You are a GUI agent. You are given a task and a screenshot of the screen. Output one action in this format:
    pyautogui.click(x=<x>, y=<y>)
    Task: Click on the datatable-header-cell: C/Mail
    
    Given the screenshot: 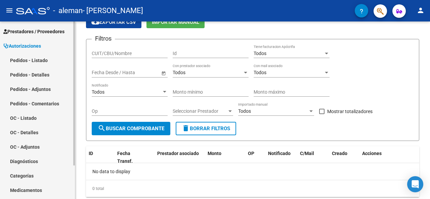 What is the action you would take?
    pyautogui.click(x=313, y=157)
    